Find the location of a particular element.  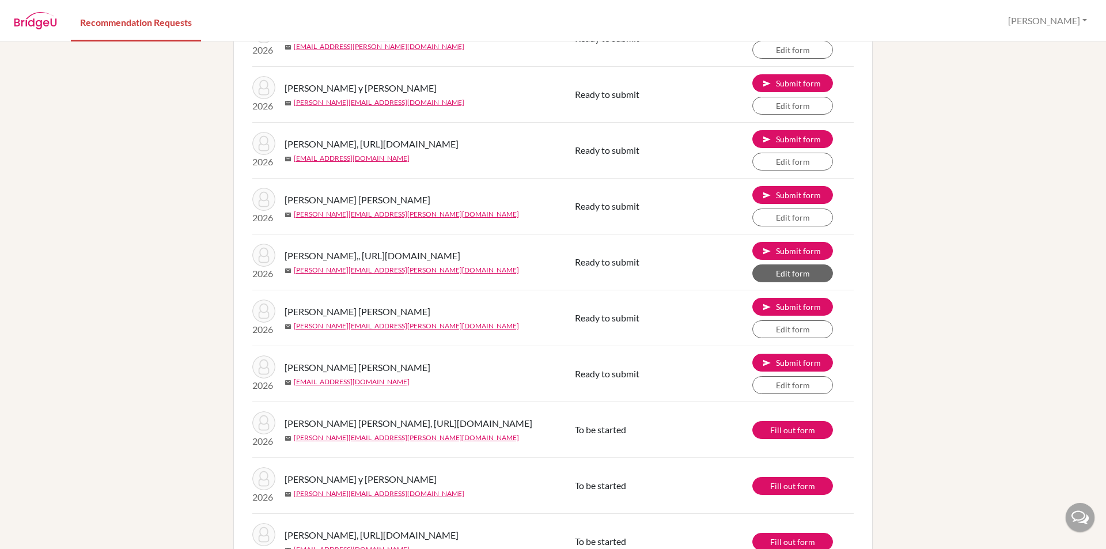

img: Escobar Reyes,, https://easalvador.powerschool.com/admin/students/home.html?frn=001699 is located at coordinates (264, 255).